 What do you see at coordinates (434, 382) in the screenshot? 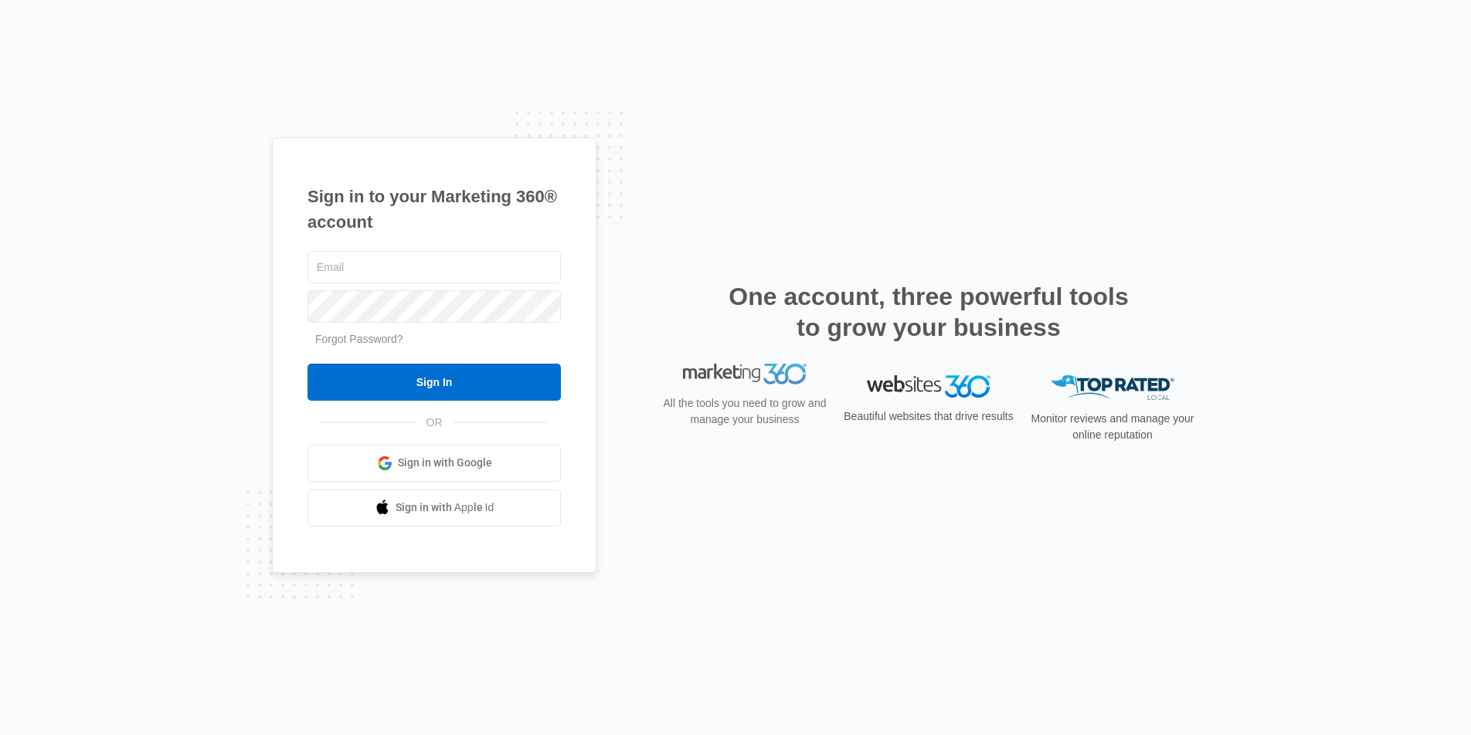
I see `input: Sign In` at bounding box center [434, 382].